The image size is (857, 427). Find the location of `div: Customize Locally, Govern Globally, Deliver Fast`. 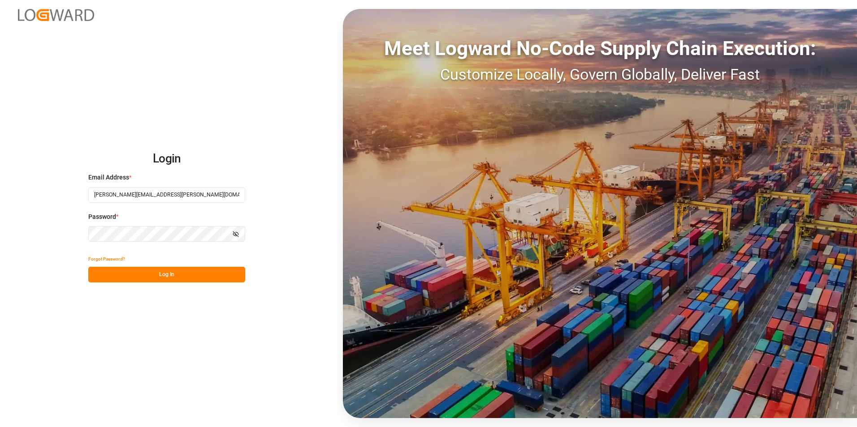

div: Customize Locally, Govern Globally, Deliver Fast is located at coordinates (600, 74).